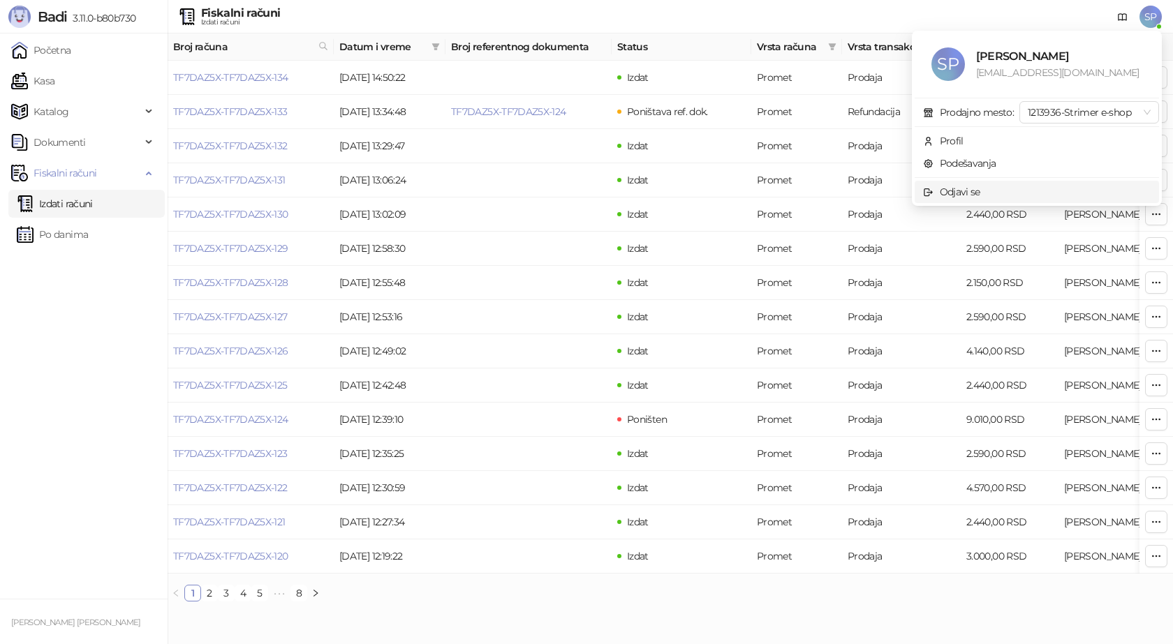  What do you see at coordinates (226, 593) in the screenshot?
I see `a: 3` at bounding box center [226, 593].